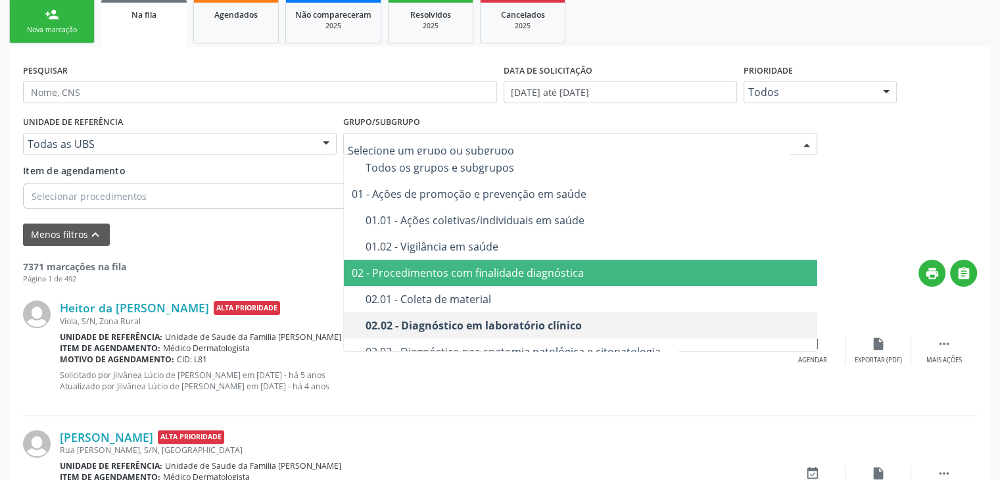  What do you see at coordinates (932, 274) in the screenshot?
I see `i: print` at bounding box center [932, 274].